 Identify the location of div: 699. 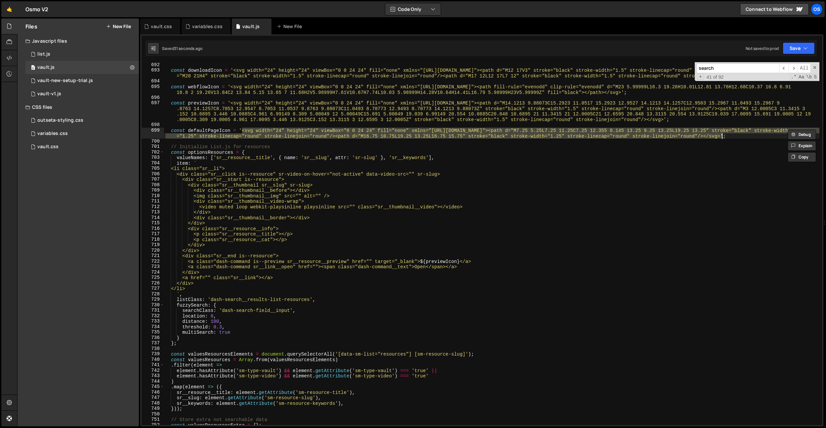
(153, 133).